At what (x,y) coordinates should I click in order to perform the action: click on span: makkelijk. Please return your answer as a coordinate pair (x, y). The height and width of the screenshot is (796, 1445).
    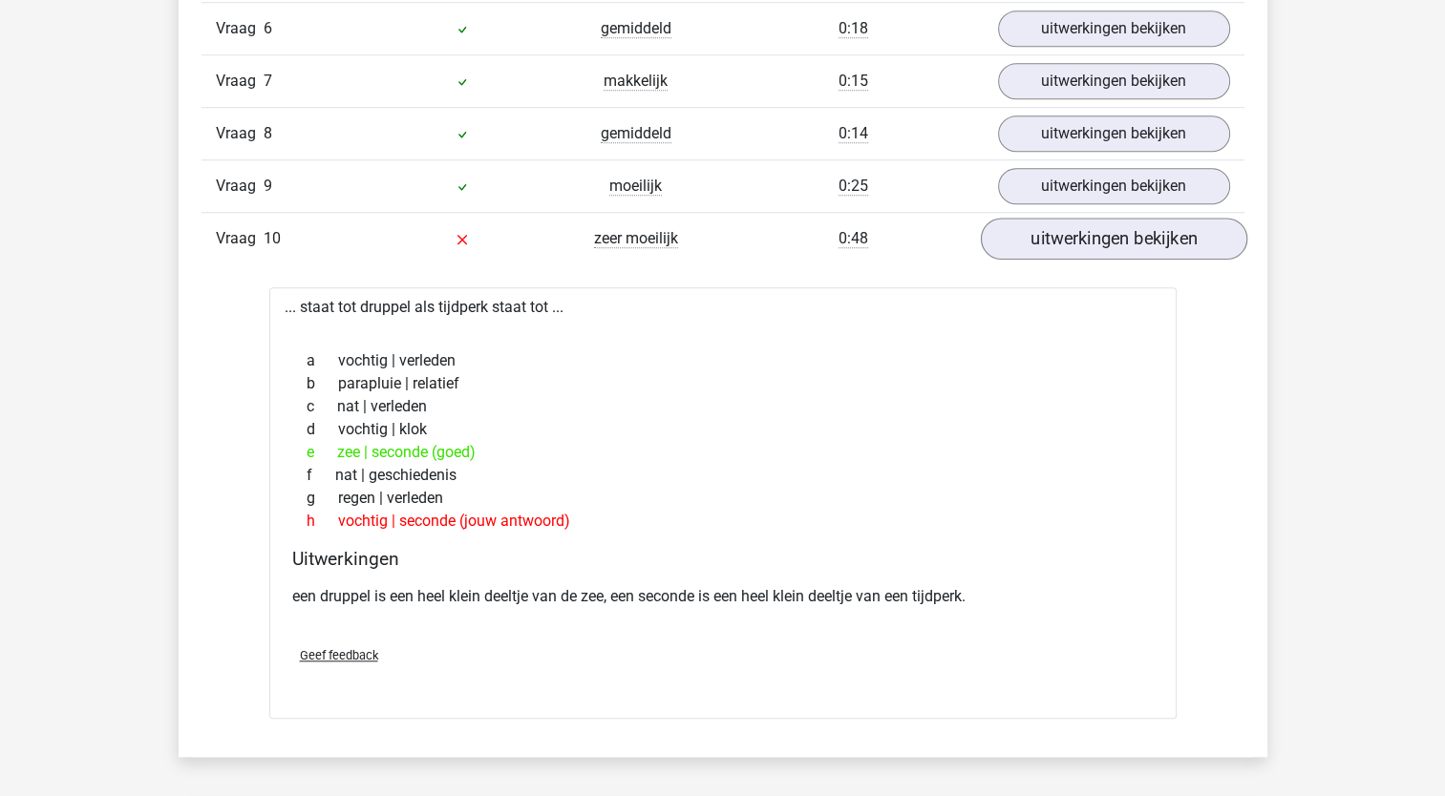
    Looking at the image, I should click on (635, 81).